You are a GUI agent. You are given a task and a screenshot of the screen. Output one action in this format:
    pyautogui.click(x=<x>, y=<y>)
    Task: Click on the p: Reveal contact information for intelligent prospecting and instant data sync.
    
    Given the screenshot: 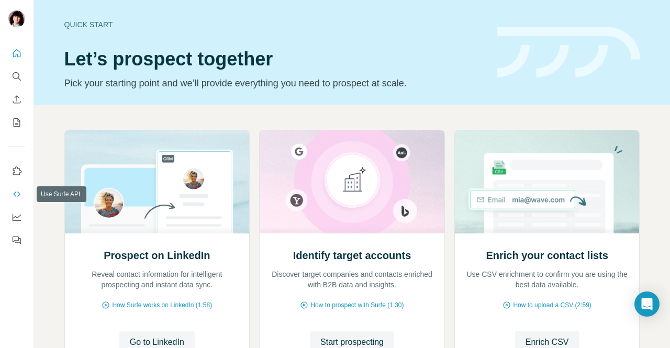 What is the action you would take?
    pyautogui.click(x=157, y=280)
    